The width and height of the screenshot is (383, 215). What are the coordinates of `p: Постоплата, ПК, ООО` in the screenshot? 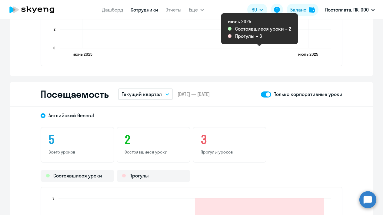 It's located at (347, 10).